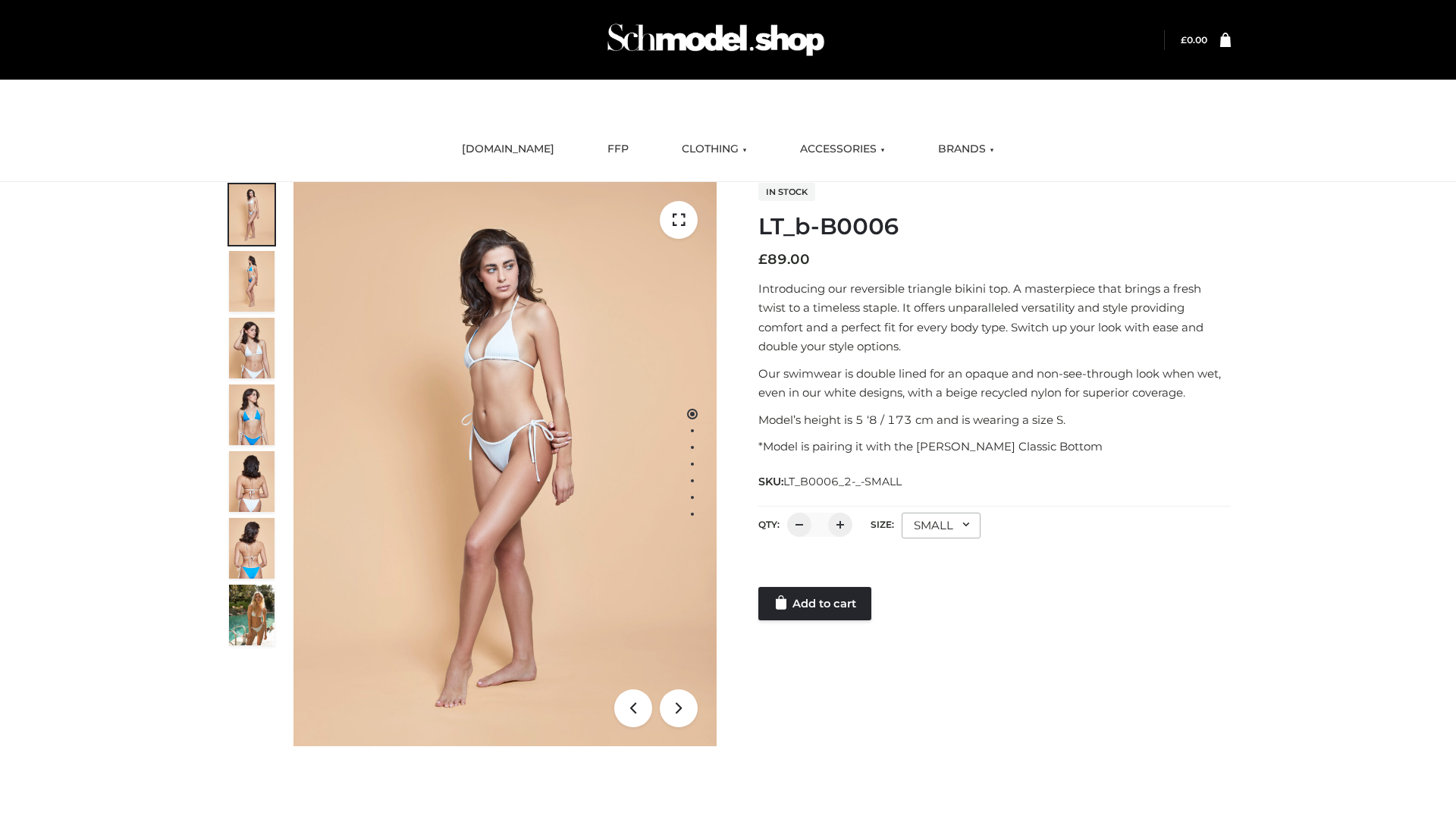 This screenshot has width=1456, height=819. What do you see at coordinates (994, 420) in the screenshot?
I see `p: Model’s height is 5 ‘8 / 173 cm and is wearing a size S.` at bounding box center [994, 420].